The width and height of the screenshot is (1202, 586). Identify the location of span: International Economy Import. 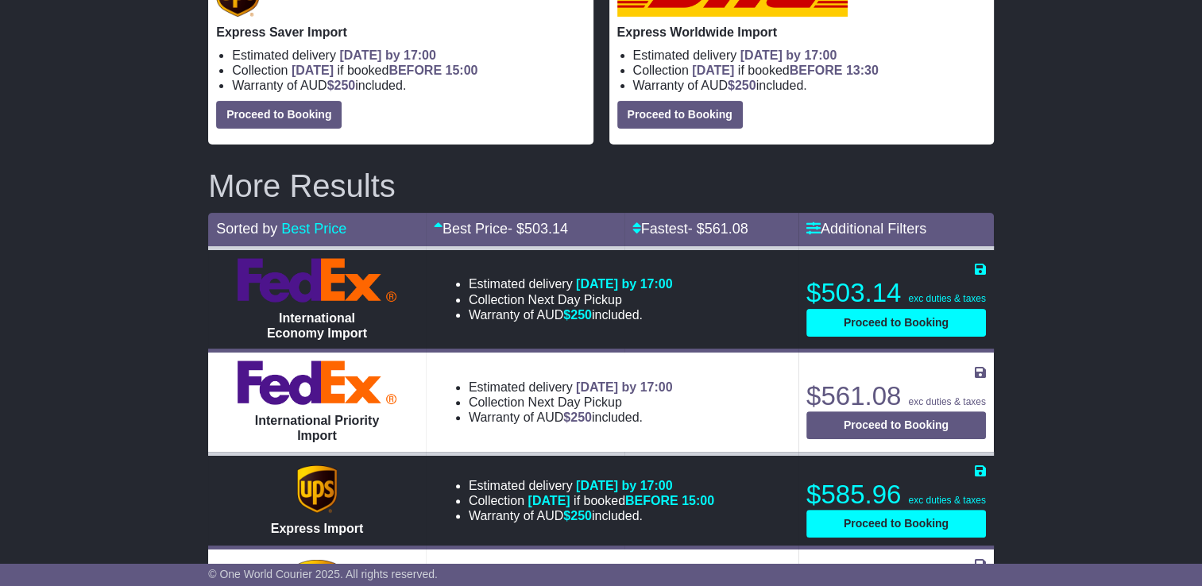
(317, 326).